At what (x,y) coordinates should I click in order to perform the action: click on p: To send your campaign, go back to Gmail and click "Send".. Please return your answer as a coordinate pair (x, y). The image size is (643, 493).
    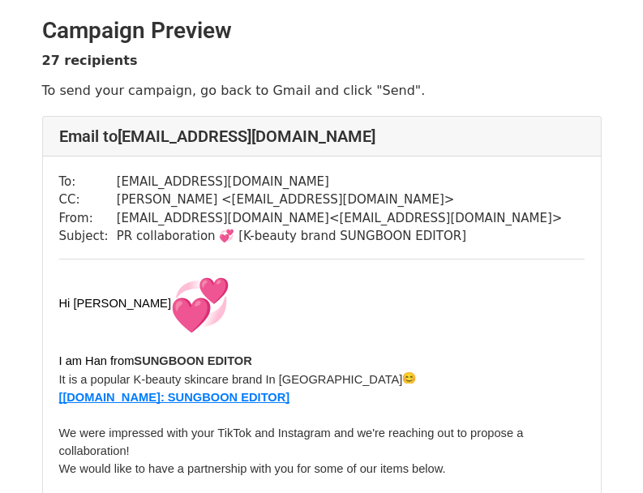
    Looking at the image, I should click on (322, 90).